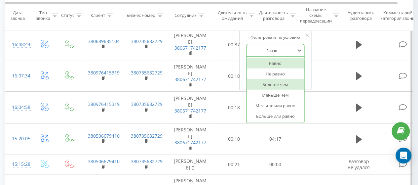  I want to click on div: Открытый Intercom Messenger, so click(404, 155).